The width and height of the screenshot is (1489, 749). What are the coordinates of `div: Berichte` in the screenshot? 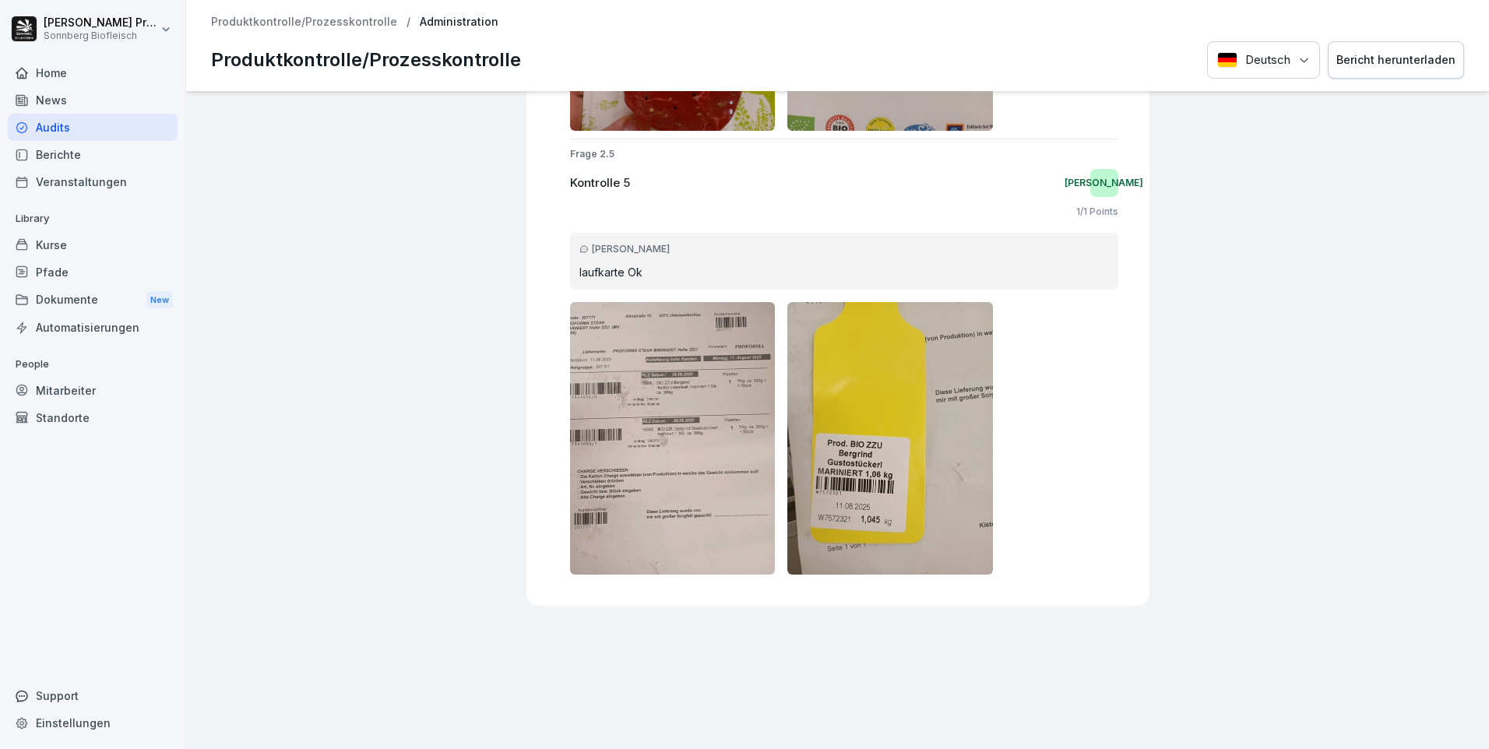 It's located at (93, 154).